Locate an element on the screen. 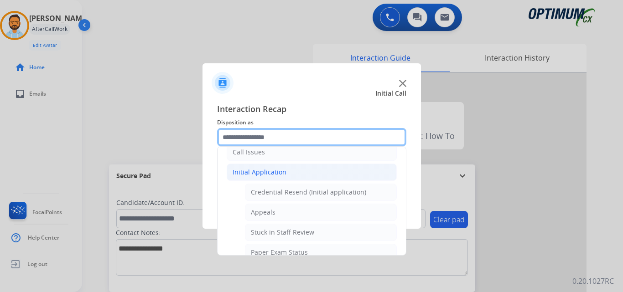 Image resolution: width=623 pixels, height=292 pixels. span: Interaction Recap is located at coordinates (311, 110).